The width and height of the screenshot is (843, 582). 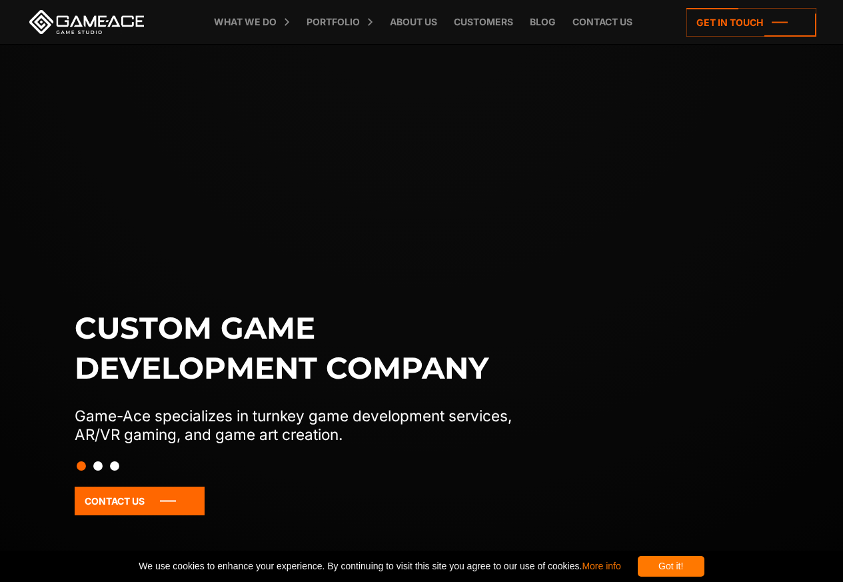 I want to click on p: Game-Ace specializes in turnkey game development services, AR/VR gaming, and game art creation., so click(x=307, y=425).